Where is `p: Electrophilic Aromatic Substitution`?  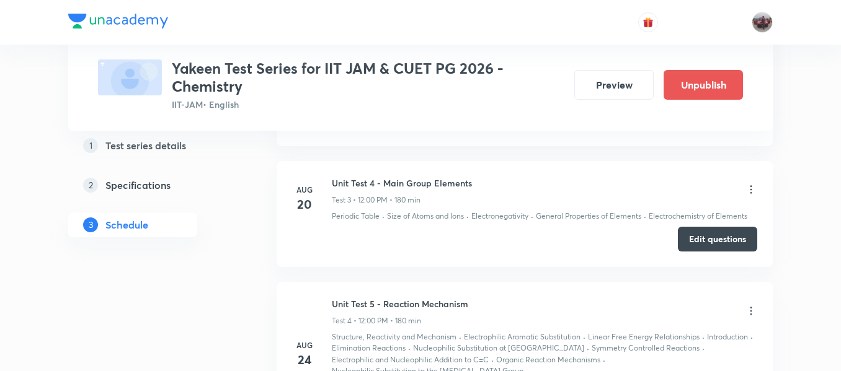 p: Electrophilic Aromatic Substitution is located at coordinates (522, 337).